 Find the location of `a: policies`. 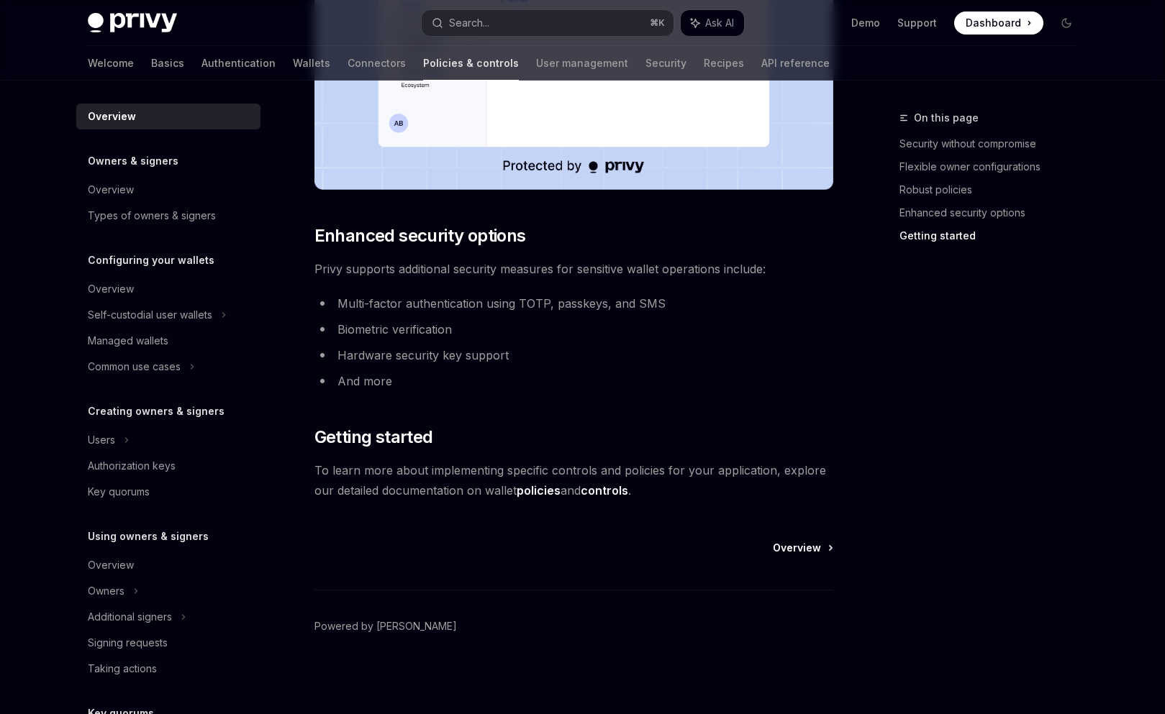

a: policies is located at coordinates (538, 491).